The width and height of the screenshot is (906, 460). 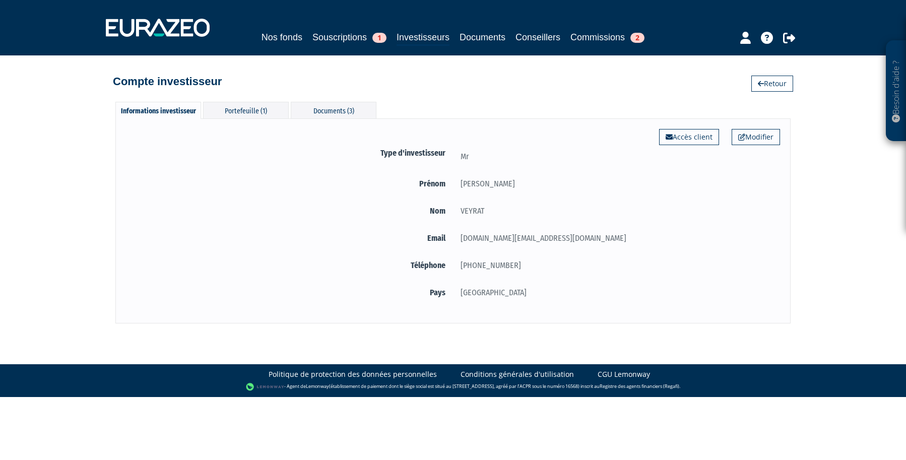 What do you see at coordinates (482, 37) in the screenshot?
I see `a: Documents` at bounding box center [482, 37].